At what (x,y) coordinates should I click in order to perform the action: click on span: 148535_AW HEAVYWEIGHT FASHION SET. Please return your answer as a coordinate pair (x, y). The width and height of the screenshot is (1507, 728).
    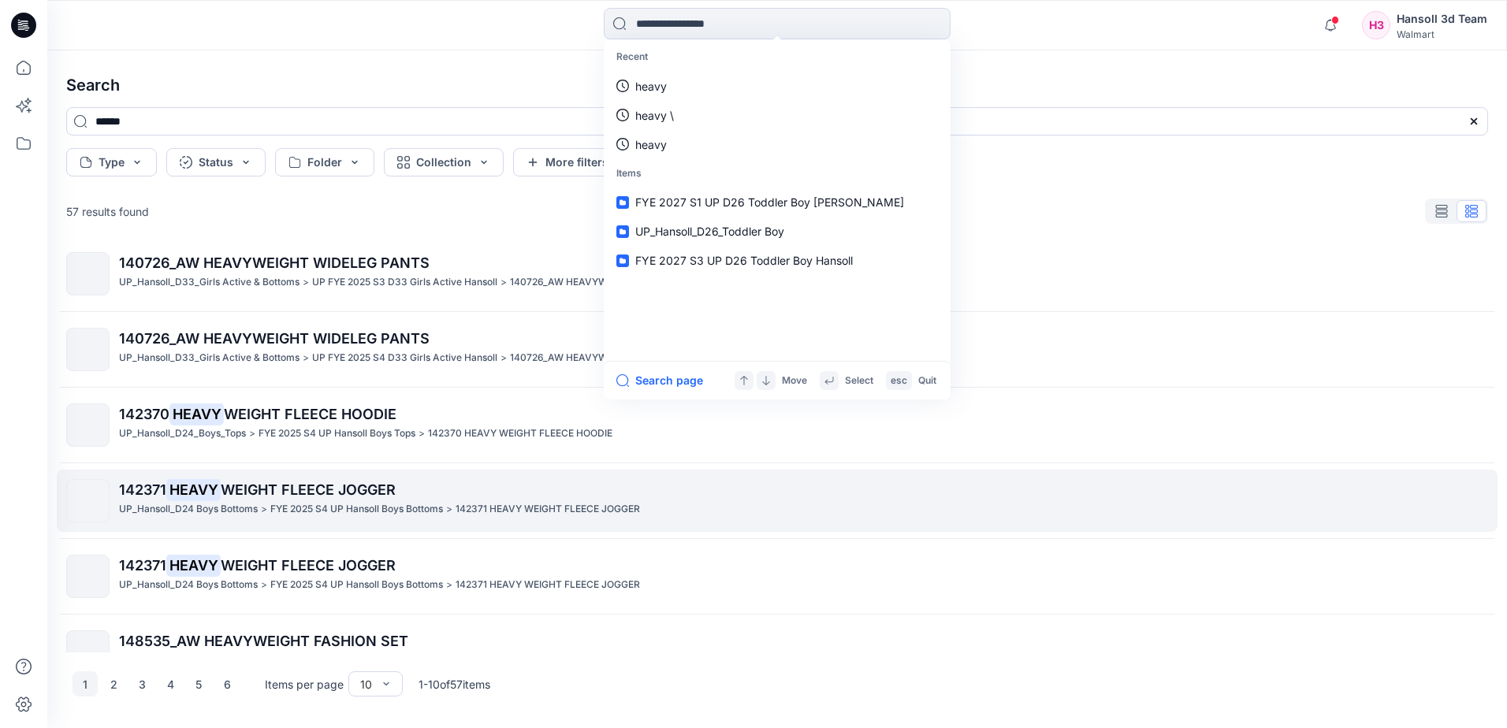
    Looking at the image, I should click on (263, 641).